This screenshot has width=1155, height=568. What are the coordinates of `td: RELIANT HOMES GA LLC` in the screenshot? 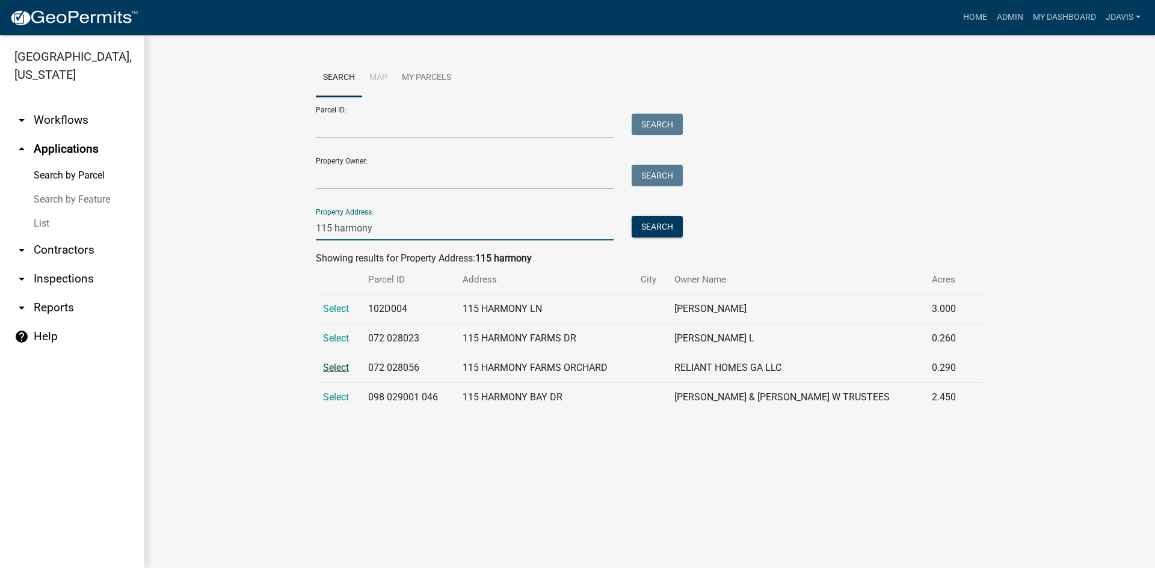 It's located at (795, 368).